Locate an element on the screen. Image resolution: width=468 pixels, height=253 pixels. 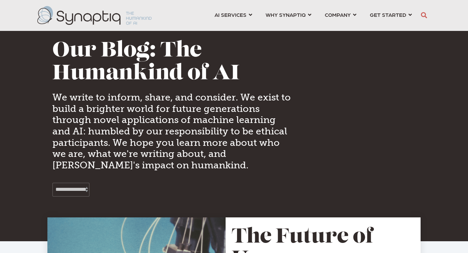
span: COMPANY is located at coordinates (337, 14).